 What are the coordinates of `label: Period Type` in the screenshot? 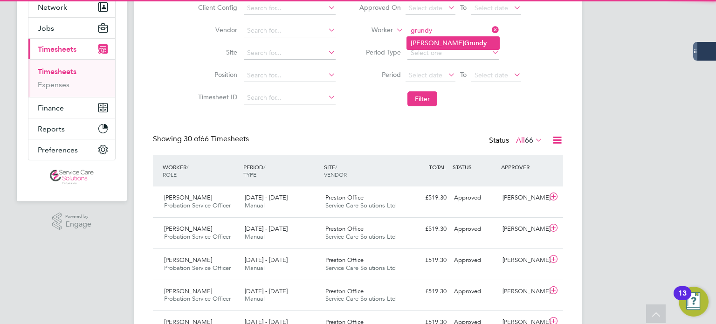 It's located at (380, 52).